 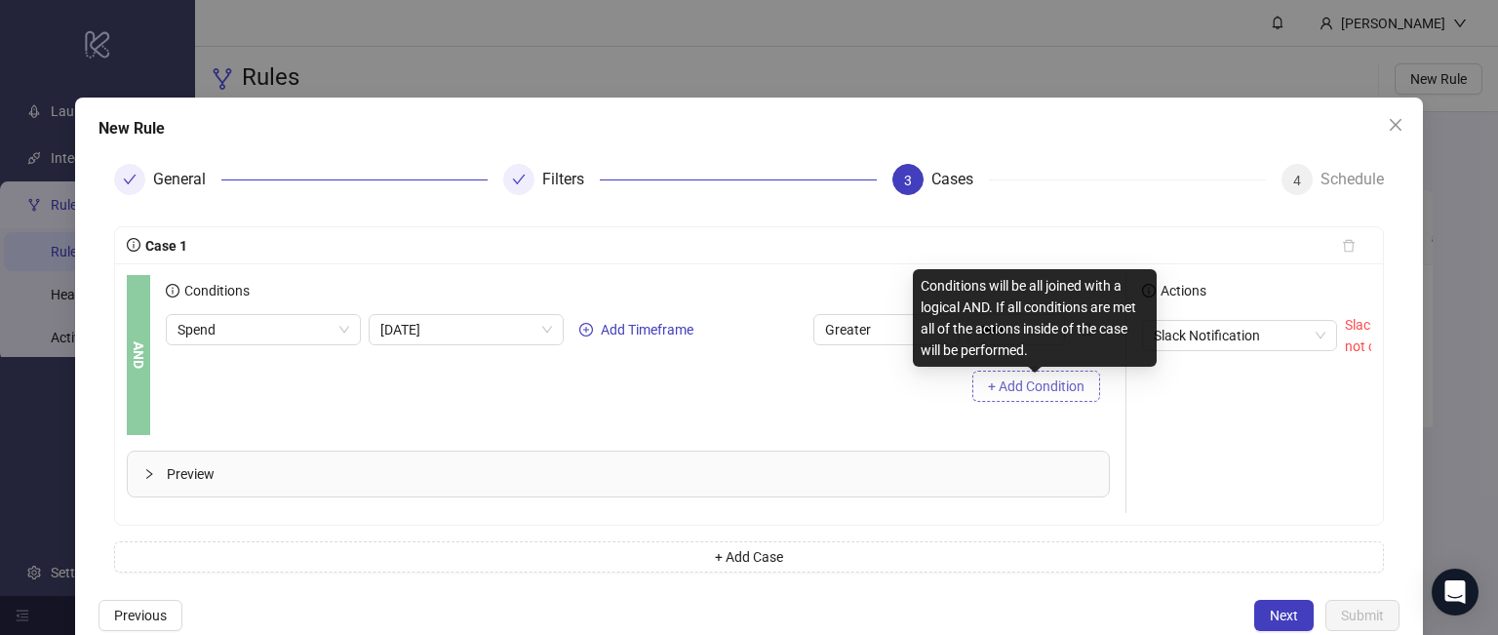 I want to click on span: Case 1, so click(x=164, y=246).